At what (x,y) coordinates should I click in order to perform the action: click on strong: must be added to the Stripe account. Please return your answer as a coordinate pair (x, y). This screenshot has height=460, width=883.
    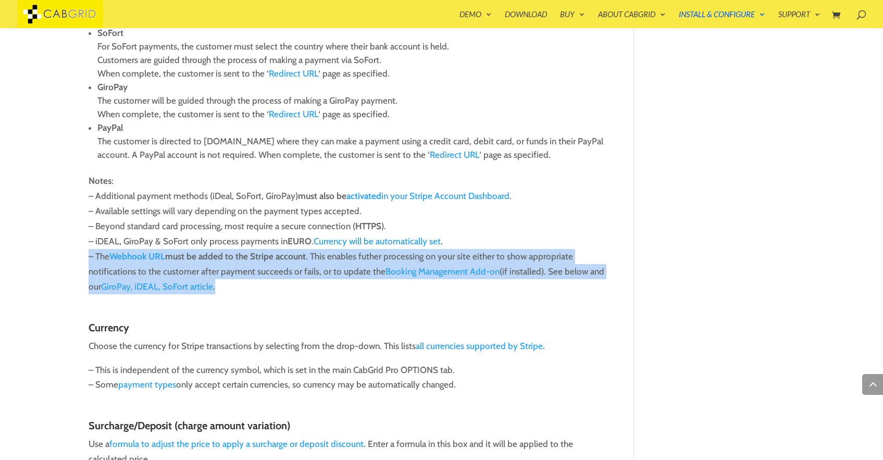
    Looking at the image, I should click on (207, 256).